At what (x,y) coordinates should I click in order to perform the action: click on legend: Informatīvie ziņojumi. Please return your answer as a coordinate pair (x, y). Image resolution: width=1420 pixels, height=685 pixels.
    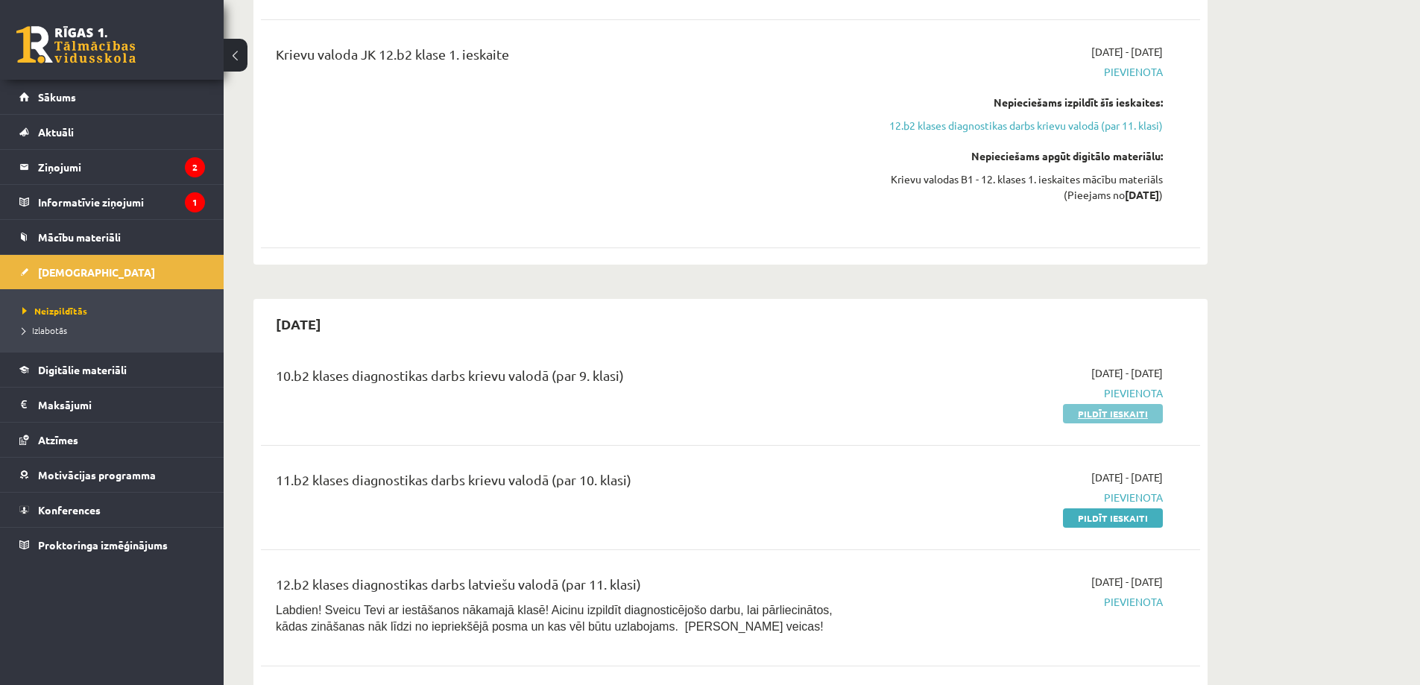
    Looking at the image, I should click on (121, 202).